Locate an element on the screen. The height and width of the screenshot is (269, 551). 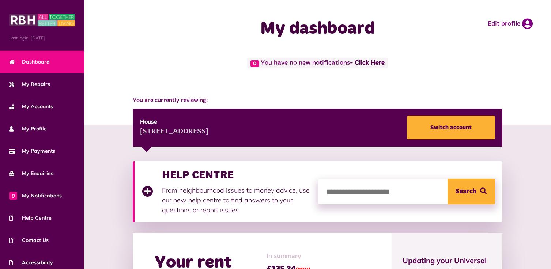
p: From neighbourhood issues to money advice, use our new help centre to find answers to your questi... is located at coordinates (237, 200).